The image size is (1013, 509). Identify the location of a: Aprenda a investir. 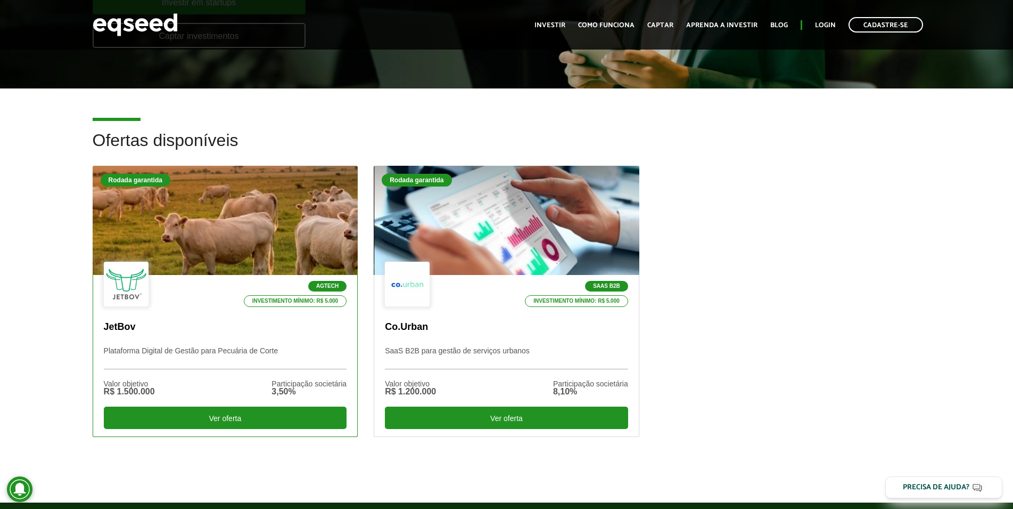
(722, 25).